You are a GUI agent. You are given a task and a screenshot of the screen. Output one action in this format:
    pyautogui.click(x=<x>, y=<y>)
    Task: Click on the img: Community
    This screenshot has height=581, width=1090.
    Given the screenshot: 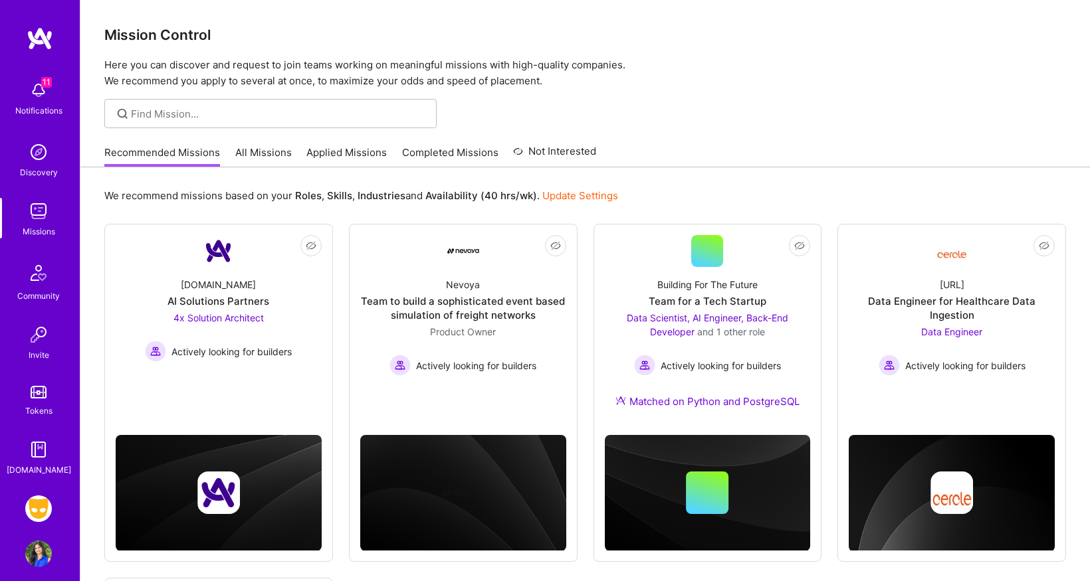 What is the action you would take?
    pyautogui.click(x=39, y=273)
    